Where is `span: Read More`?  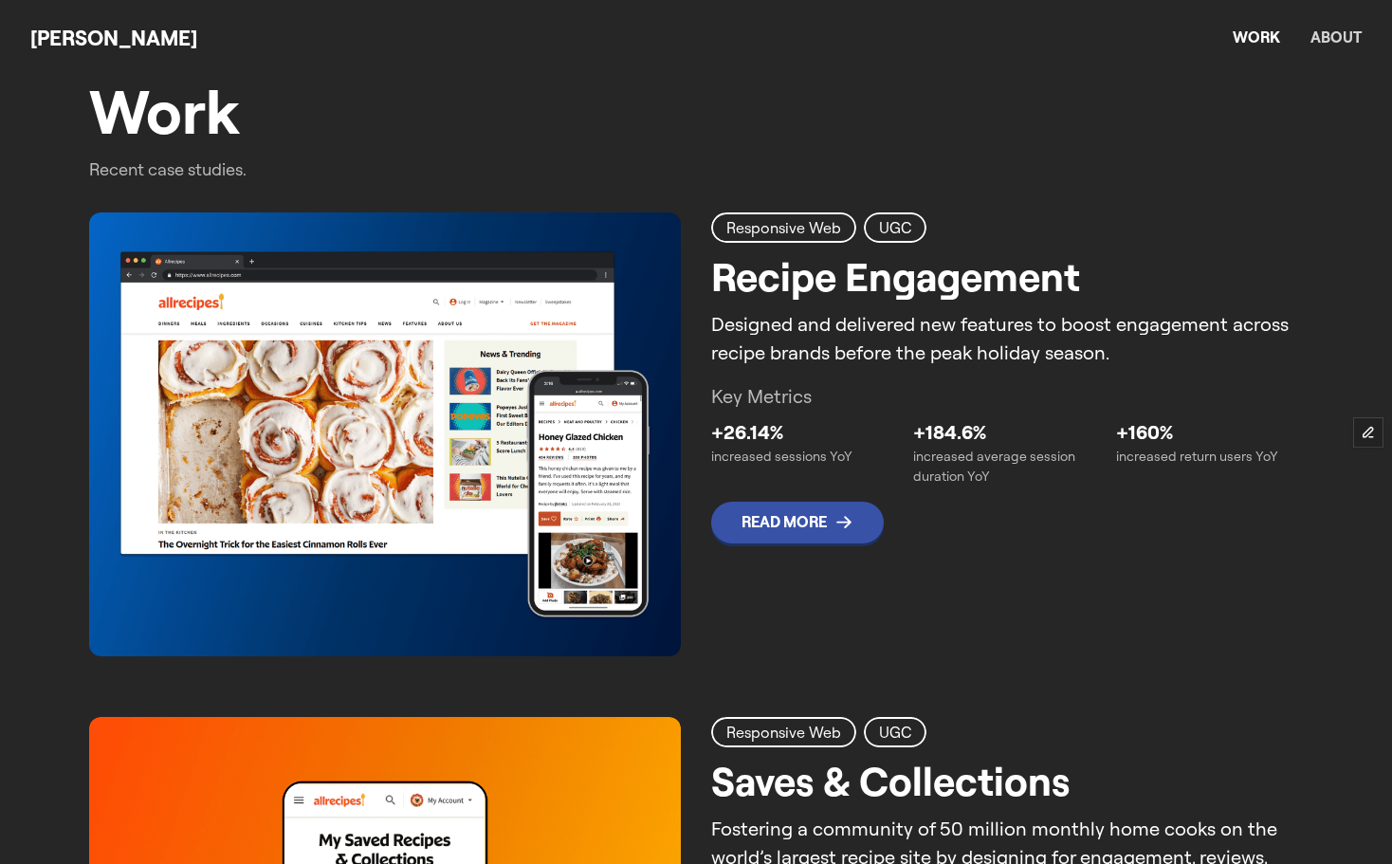 span: Read More is located at coordinates (798, 523).